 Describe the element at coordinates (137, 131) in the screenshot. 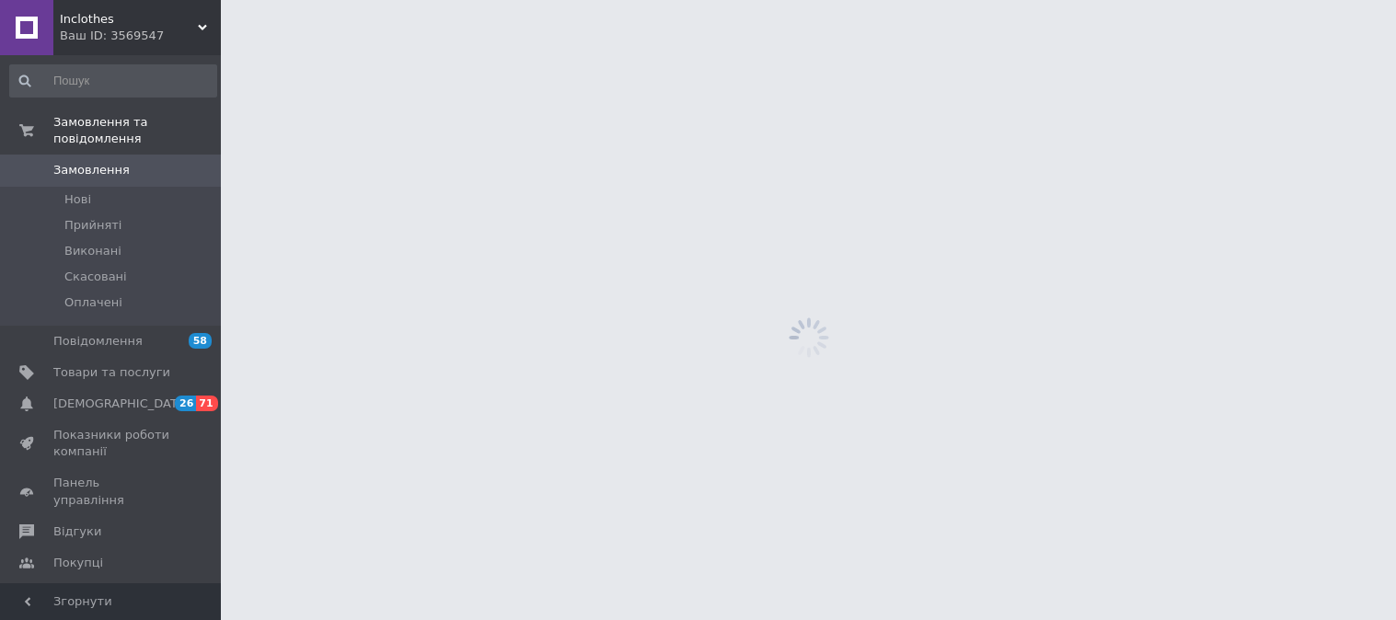

I see `span: Замовлення та повідомлення` at that location.